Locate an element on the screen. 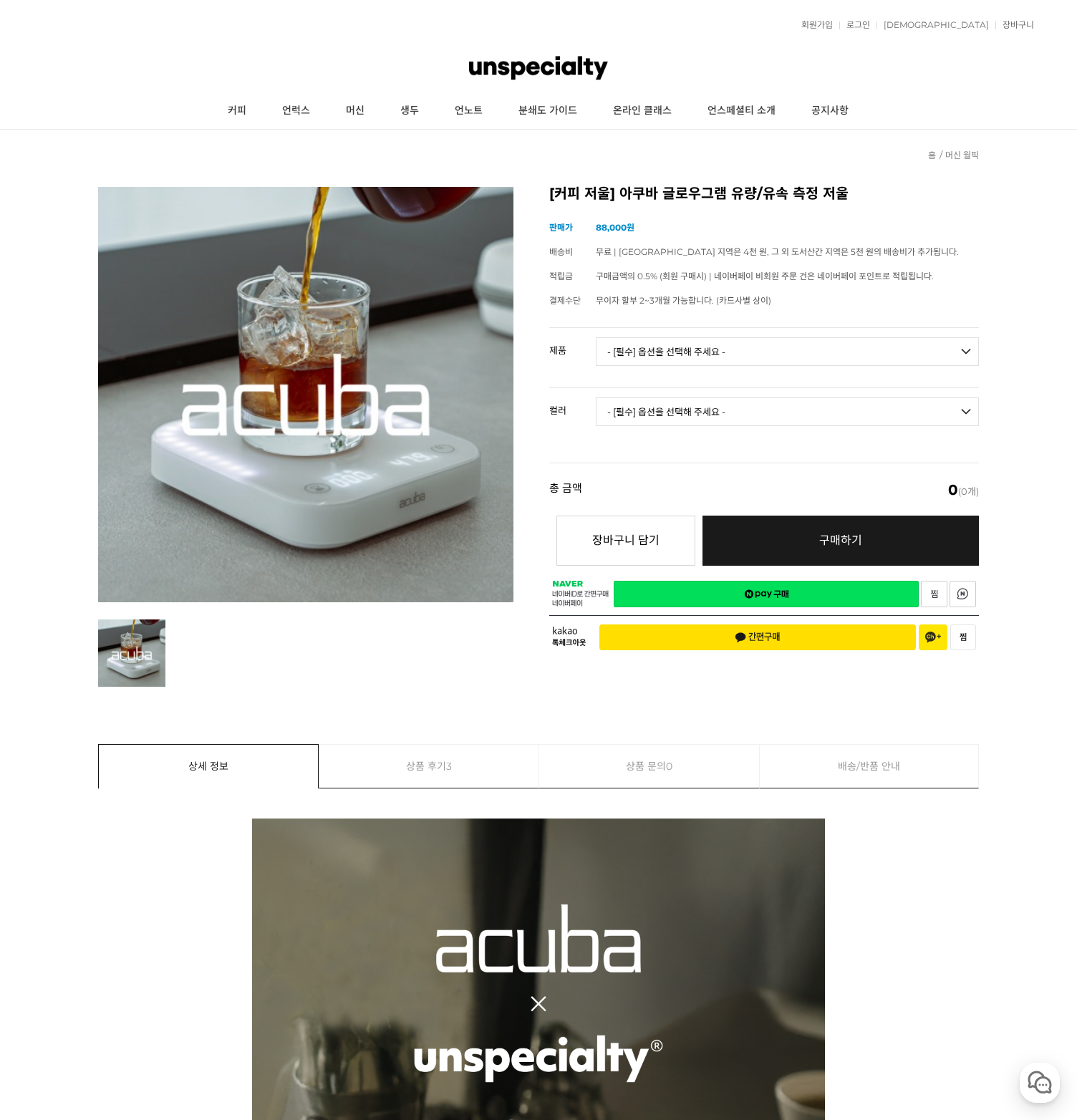  a: 로그인 is located at coordinates (854, 25).